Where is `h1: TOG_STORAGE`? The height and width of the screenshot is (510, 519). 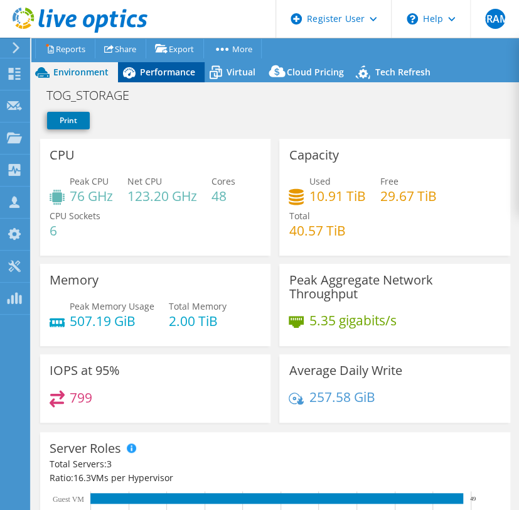
h1: TOG_STORAGE is located at coordinates (95, 95).